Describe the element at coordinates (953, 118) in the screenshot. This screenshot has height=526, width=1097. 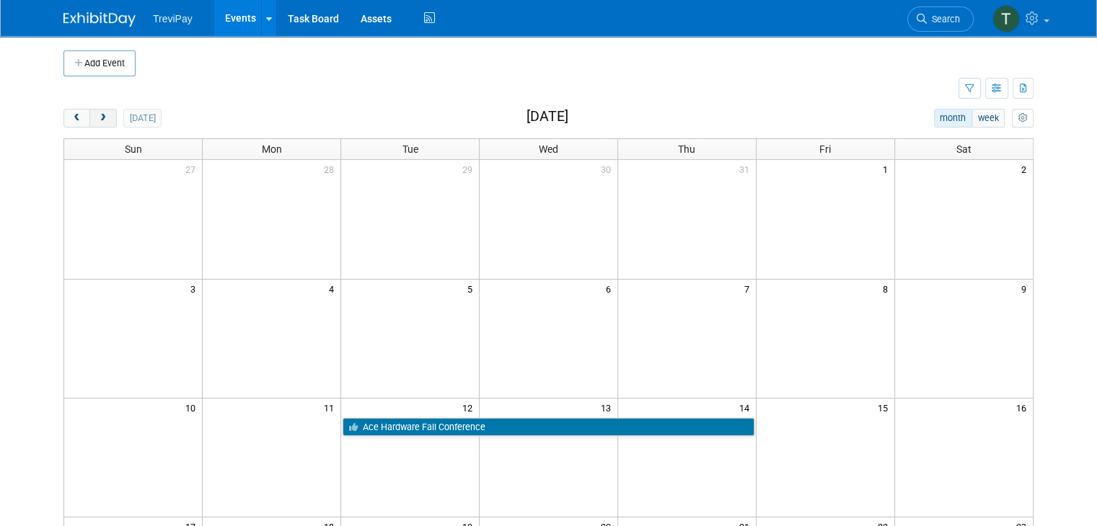
I see `button: month` at that location.